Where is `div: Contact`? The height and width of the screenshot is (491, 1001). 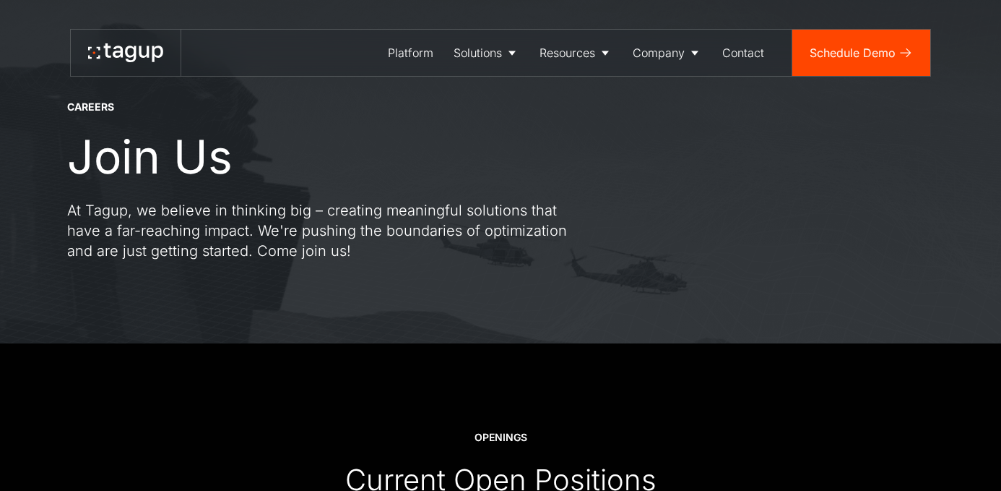
div: Contact is located at coordinates (743, 53).